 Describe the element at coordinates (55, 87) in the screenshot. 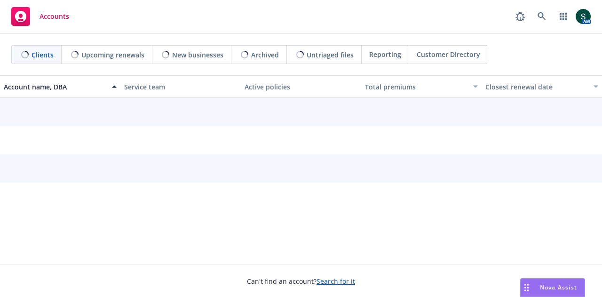

I see `div: Account name, DBA` at that location.